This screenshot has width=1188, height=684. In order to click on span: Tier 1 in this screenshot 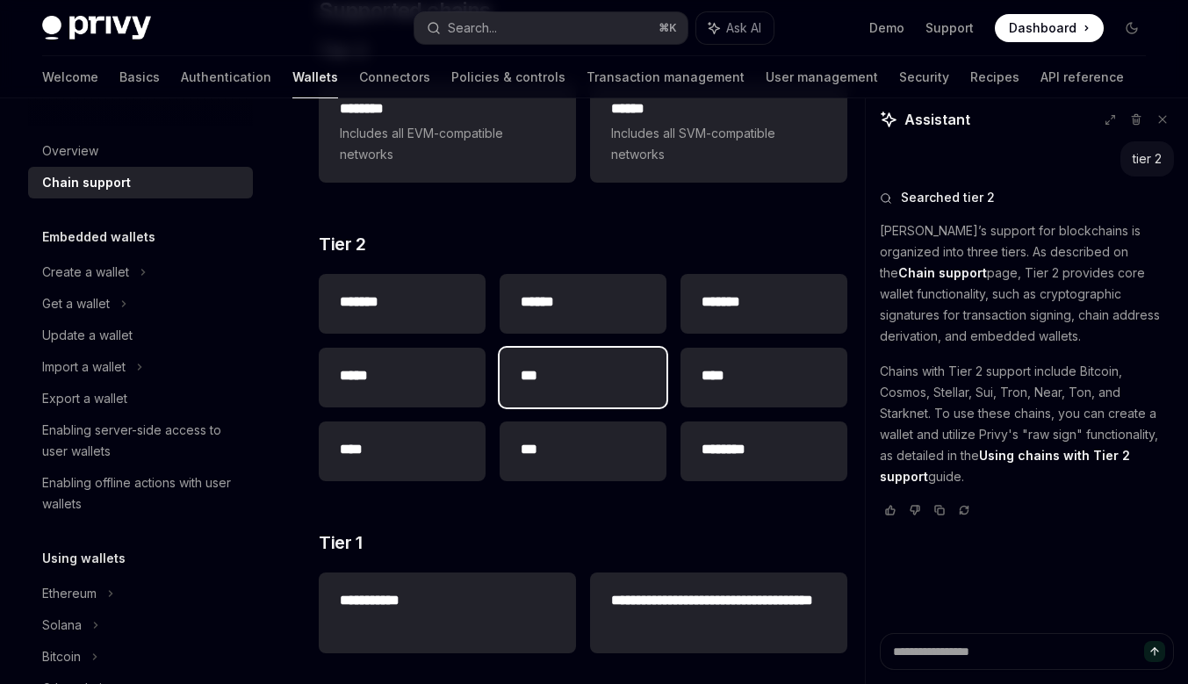, I will do `click(340, 543)`.